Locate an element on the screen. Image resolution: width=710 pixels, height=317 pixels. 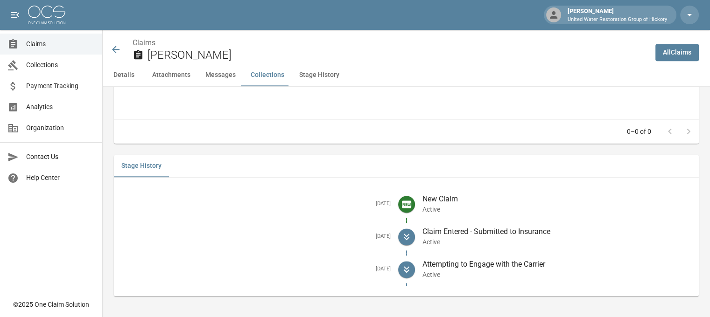
span: Claims is located at coordinates (60, 44).